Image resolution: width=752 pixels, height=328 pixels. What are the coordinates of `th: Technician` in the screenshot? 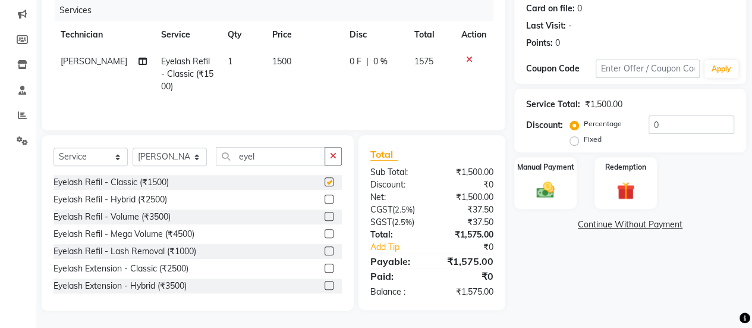 It's located at (103, 34).